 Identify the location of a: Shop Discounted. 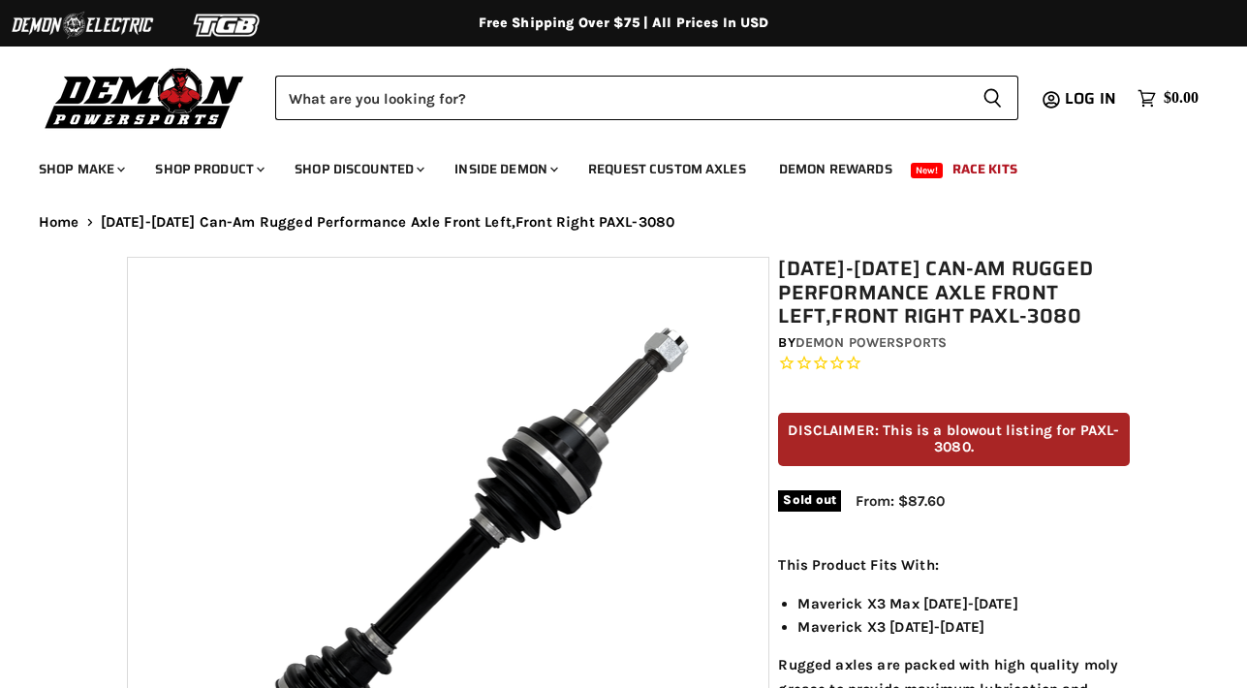
(357, 169).